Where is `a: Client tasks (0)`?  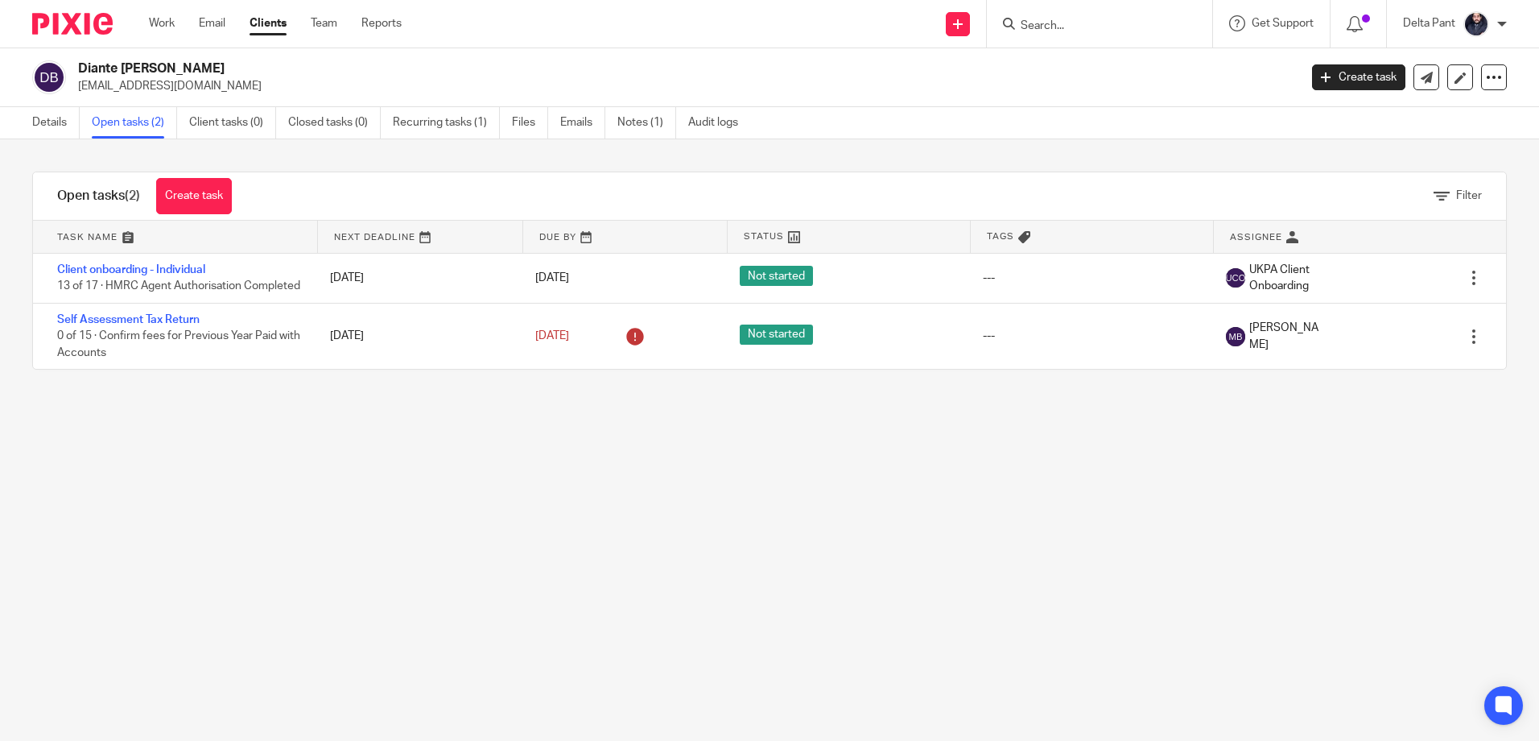
a: Client tasks (0) is located at coordinates (233, 122).